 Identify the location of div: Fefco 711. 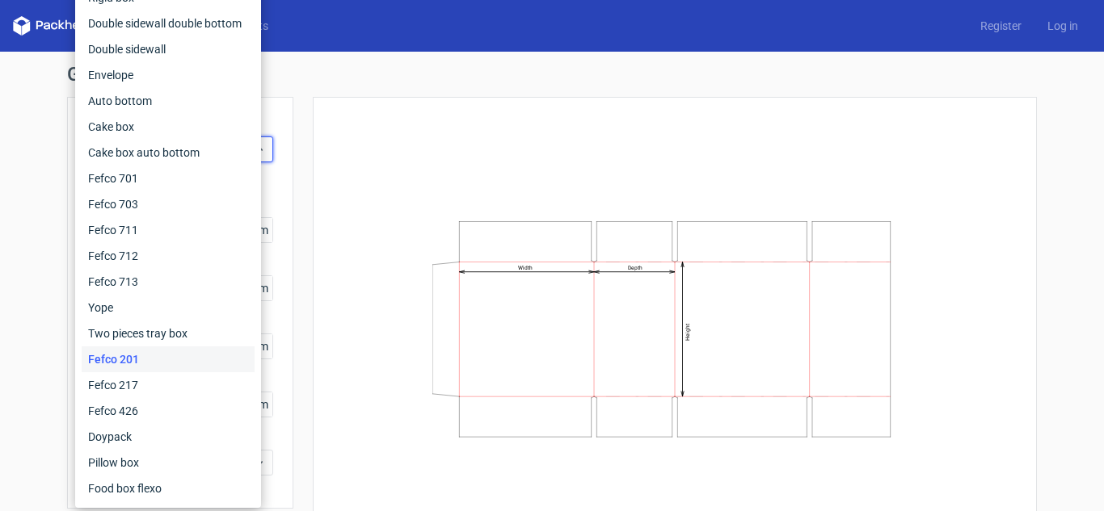
(168, 230).